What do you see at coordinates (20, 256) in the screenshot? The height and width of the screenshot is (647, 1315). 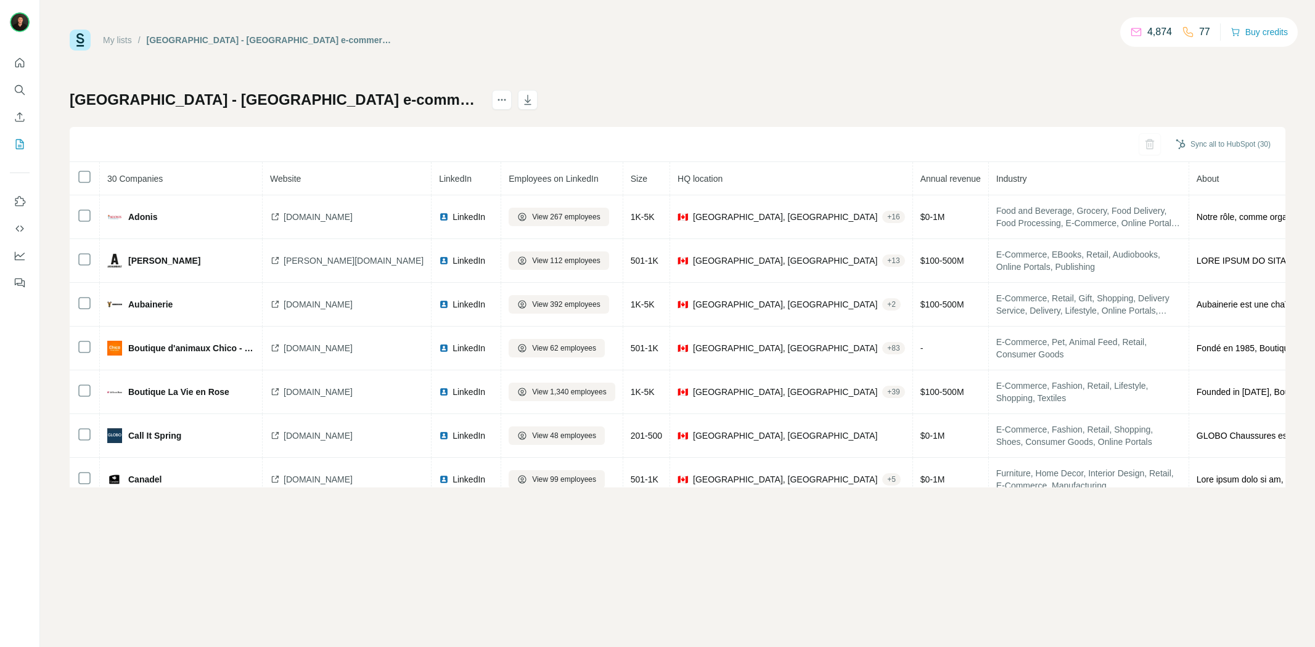 I see `button: Dashboard` at bounding box center [20, 256].